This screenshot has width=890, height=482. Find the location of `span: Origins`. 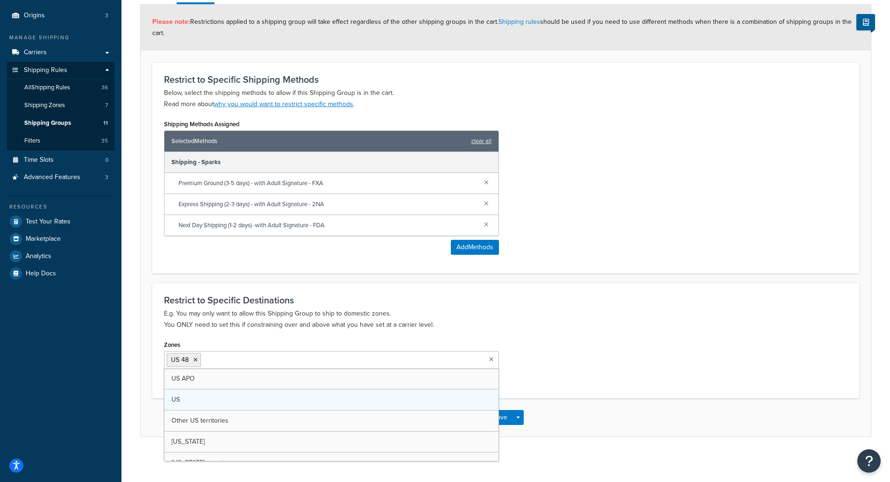

span: Origins is located at coordinates (34, 15).